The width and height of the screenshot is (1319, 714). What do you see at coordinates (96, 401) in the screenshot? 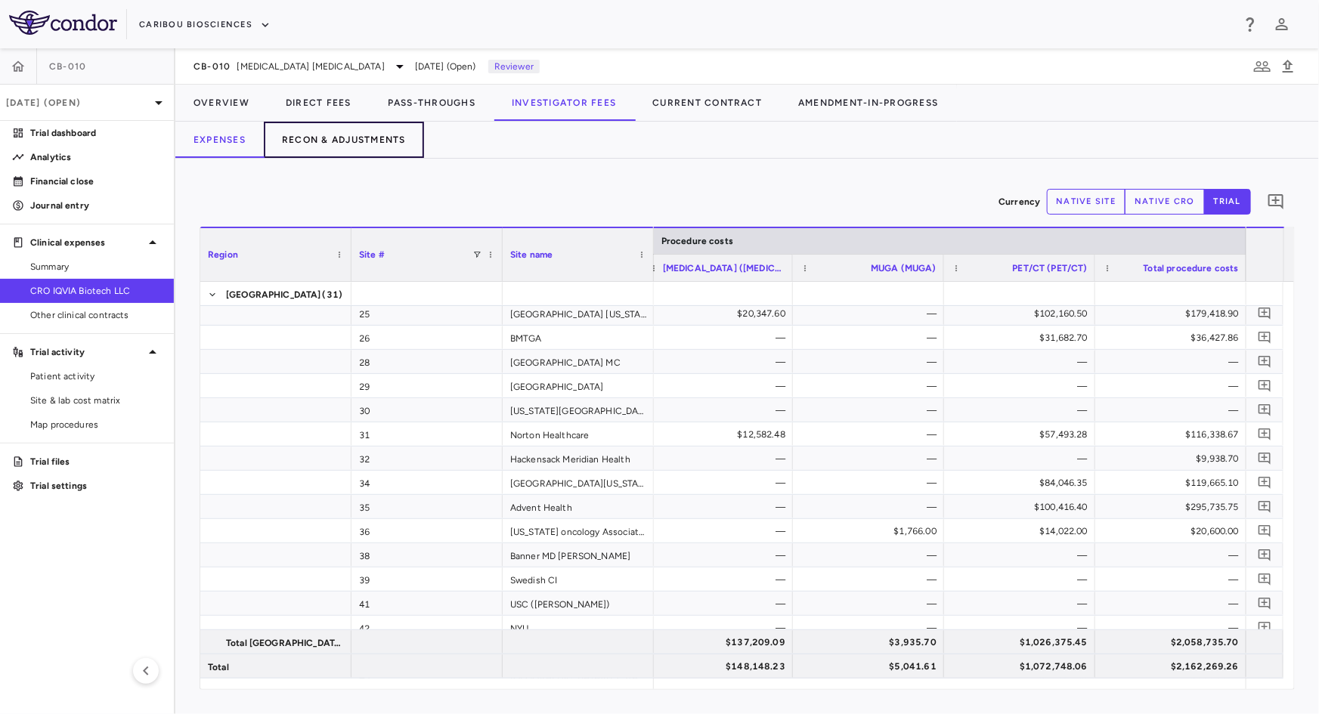
I see `span: Site & lab cost matrix` at bounding box center [96, 401].